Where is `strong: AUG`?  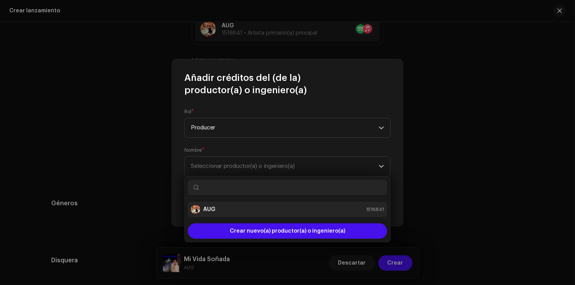 strong: AUG is located at coordinates (209, 210).